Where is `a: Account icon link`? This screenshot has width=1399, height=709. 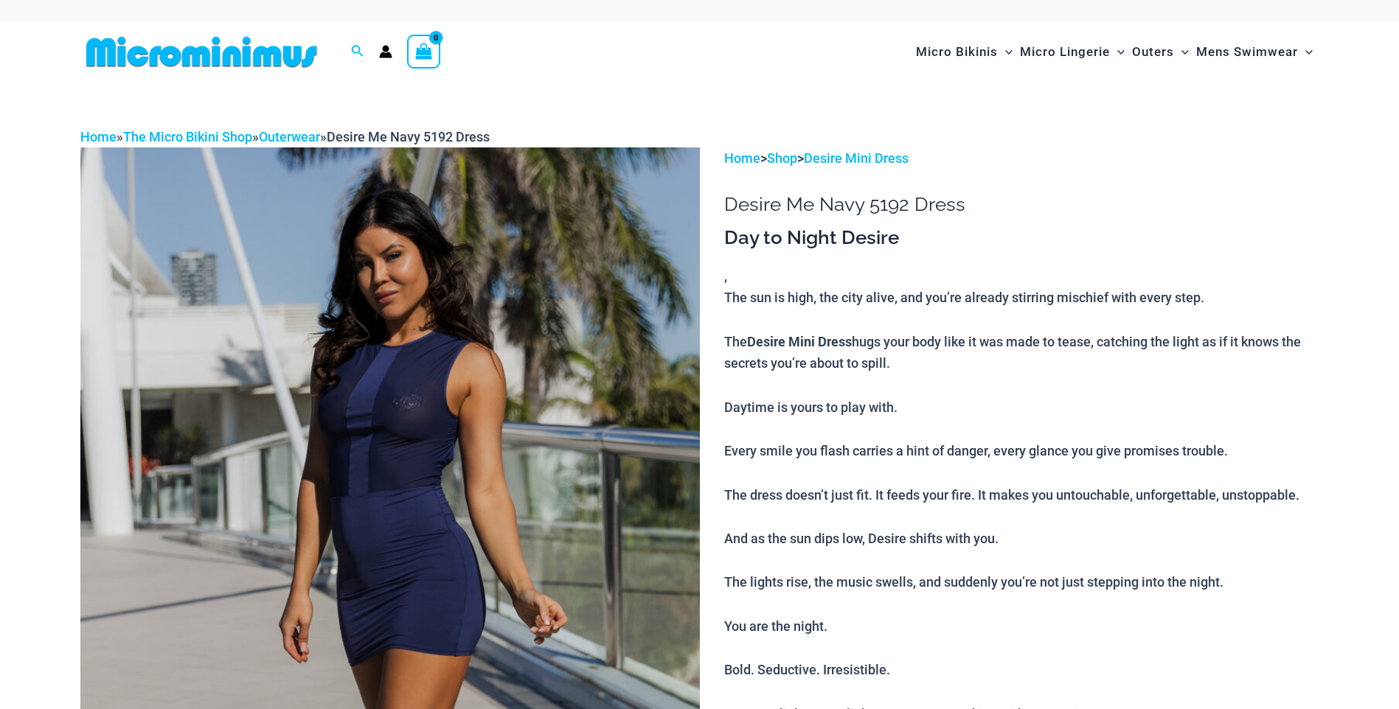
a: Account icon link is located at coordinates (386, 52).